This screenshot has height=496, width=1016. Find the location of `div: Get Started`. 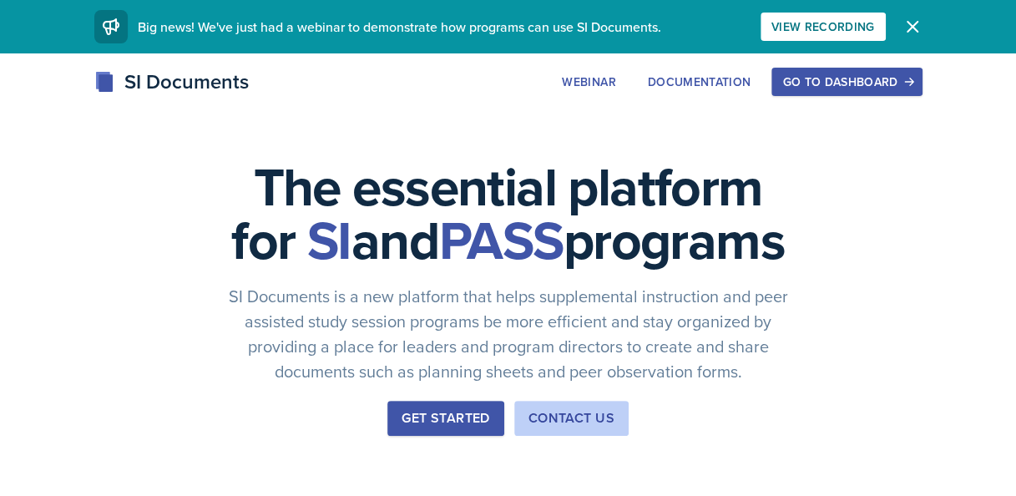

div: Get Started is located at coordinates (445, 418).